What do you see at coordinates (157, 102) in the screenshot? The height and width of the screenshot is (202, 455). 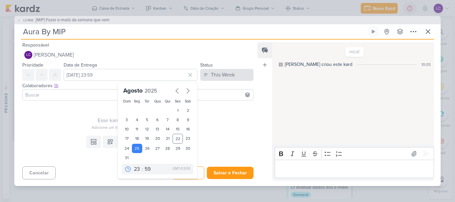 I see `div: Qua` at bounding box center [157, 102].